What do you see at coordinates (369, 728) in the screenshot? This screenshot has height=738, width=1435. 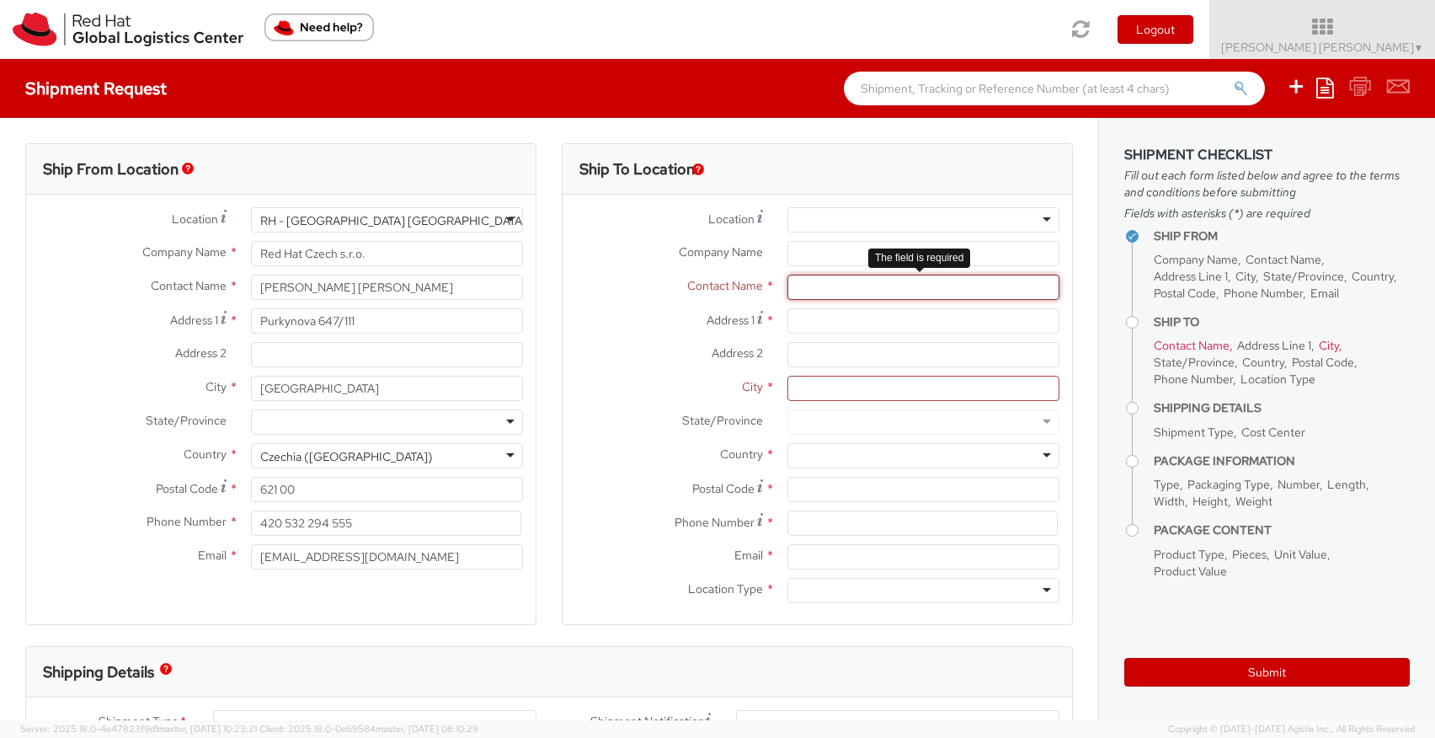 I see `span: Client: 2025.18.0-0e69584` at bounding box center [369, 728].